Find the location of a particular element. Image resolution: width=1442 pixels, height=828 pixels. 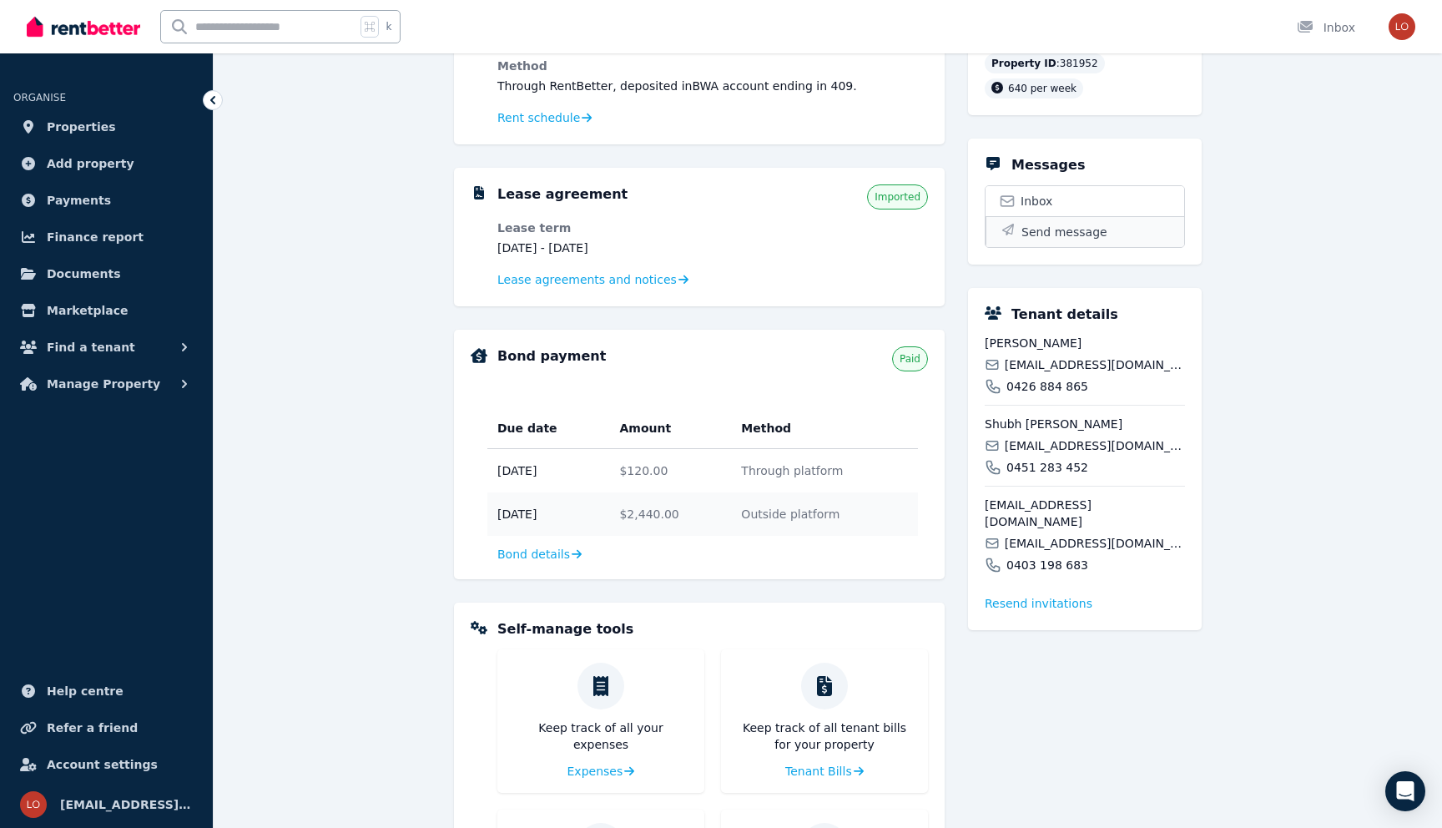

div: Inbox is located at coordinates (1326, 28).